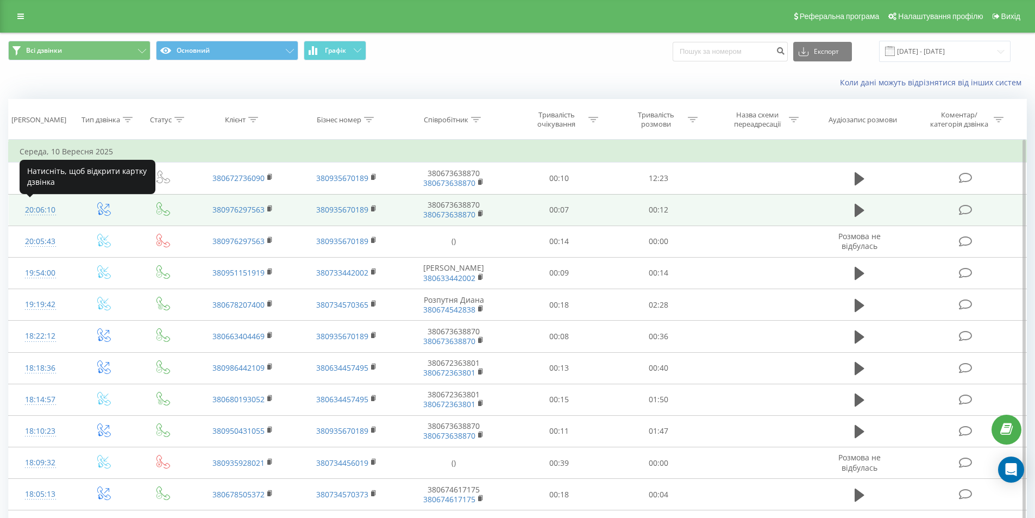 The height and width of the screenshot is (518, 1035). I want to click on a: 380734456019, so click(342, 462).